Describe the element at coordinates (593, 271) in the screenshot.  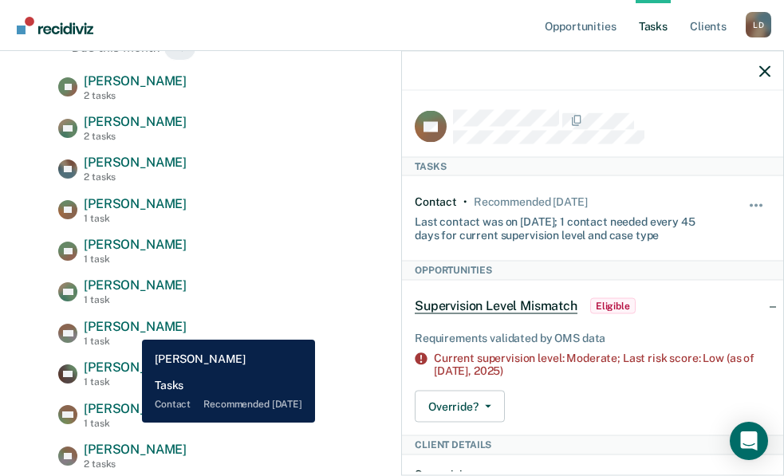
I see `div: Opportunities` at that location.